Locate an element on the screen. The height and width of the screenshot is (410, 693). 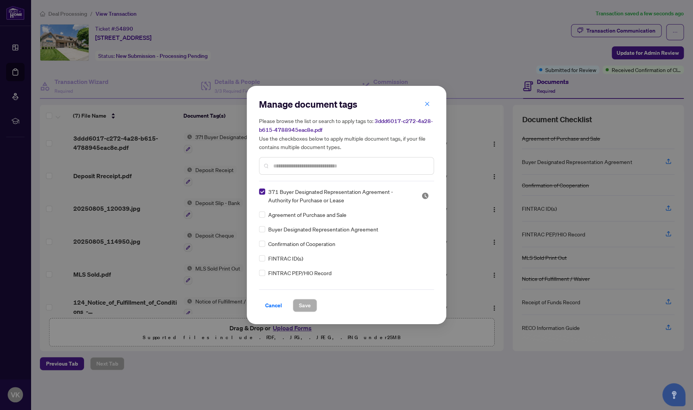
span: FINTRAC ID(s) is located at coordinates (285, 259).